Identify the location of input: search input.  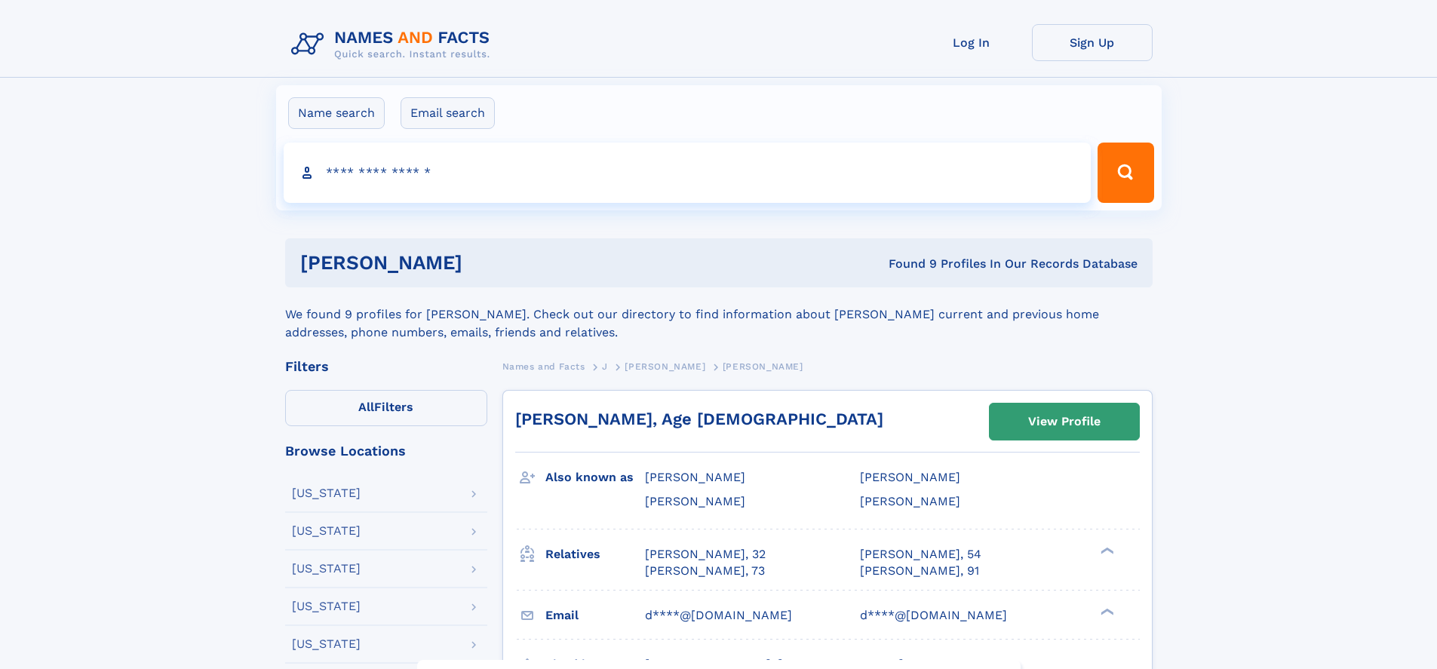
(687, 173).